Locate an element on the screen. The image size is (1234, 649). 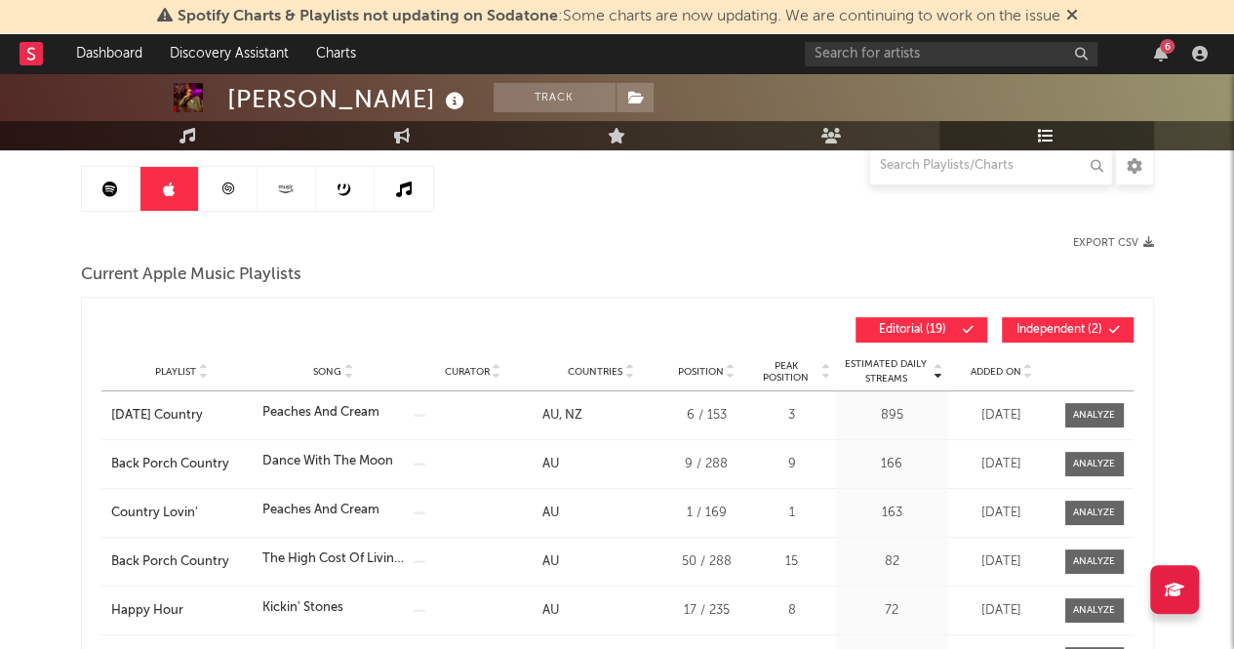
div: 50 / 288 is located at coordinates (706, 562).